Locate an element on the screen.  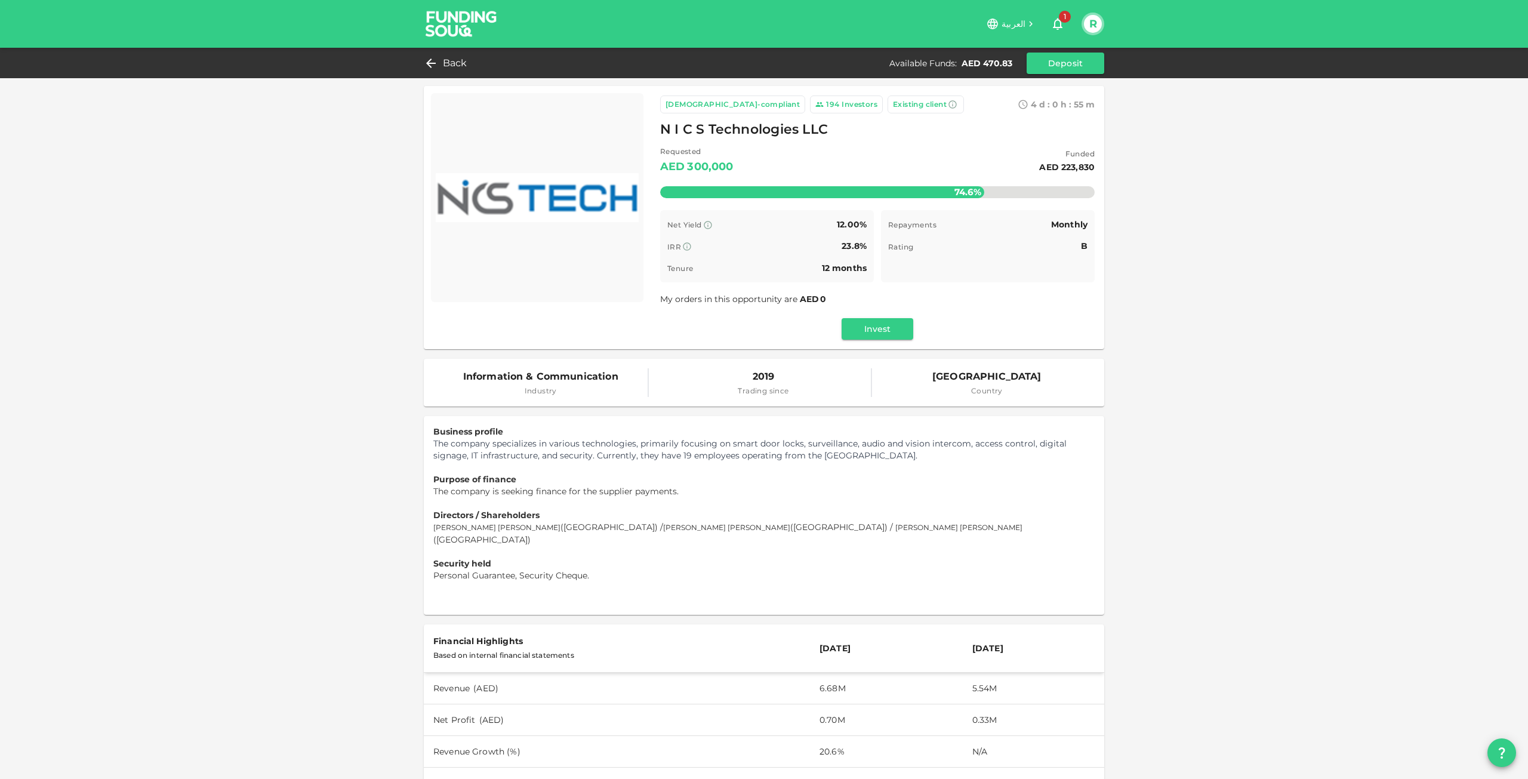
span: Back is located at coordinates (455, 63).